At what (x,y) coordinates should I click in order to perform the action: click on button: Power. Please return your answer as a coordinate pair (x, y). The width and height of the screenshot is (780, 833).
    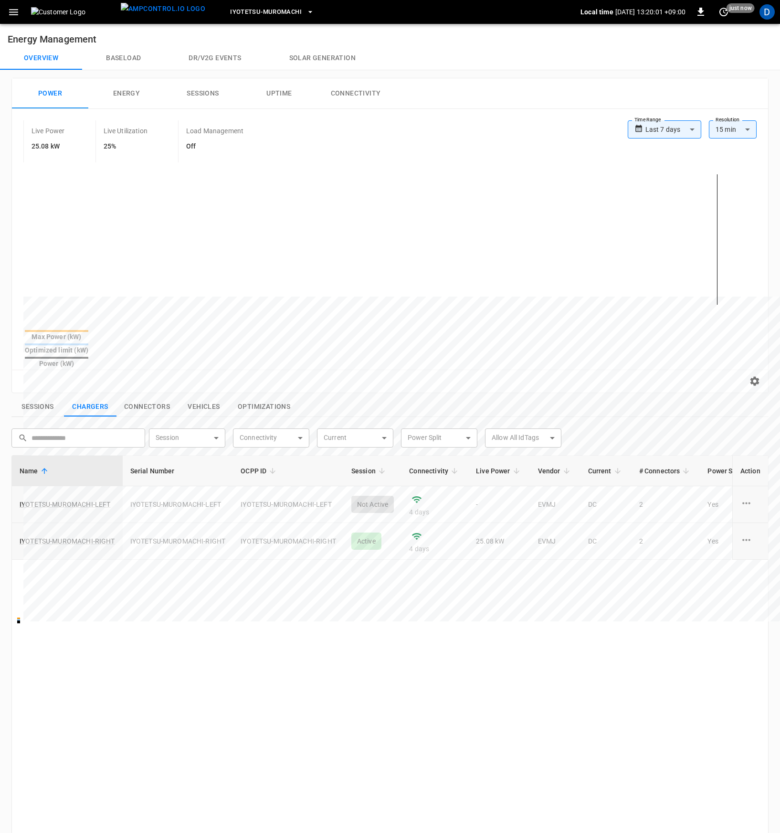
    Looking at the image, I should click on (50, 94).